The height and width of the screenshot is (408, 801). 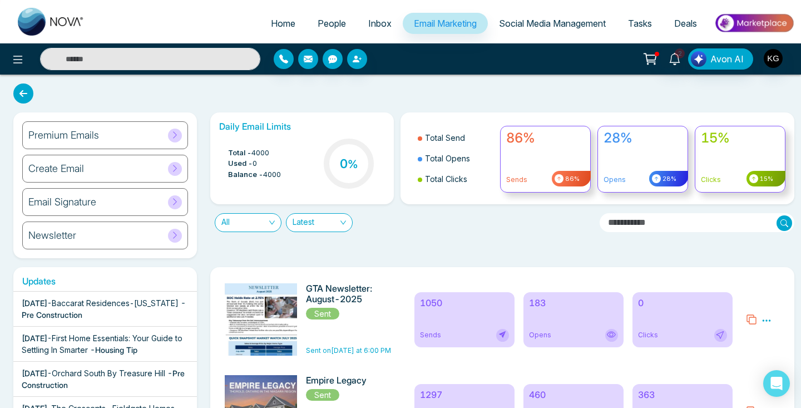 I want to click on h6: Email Signature, so click(x=62, y=202).